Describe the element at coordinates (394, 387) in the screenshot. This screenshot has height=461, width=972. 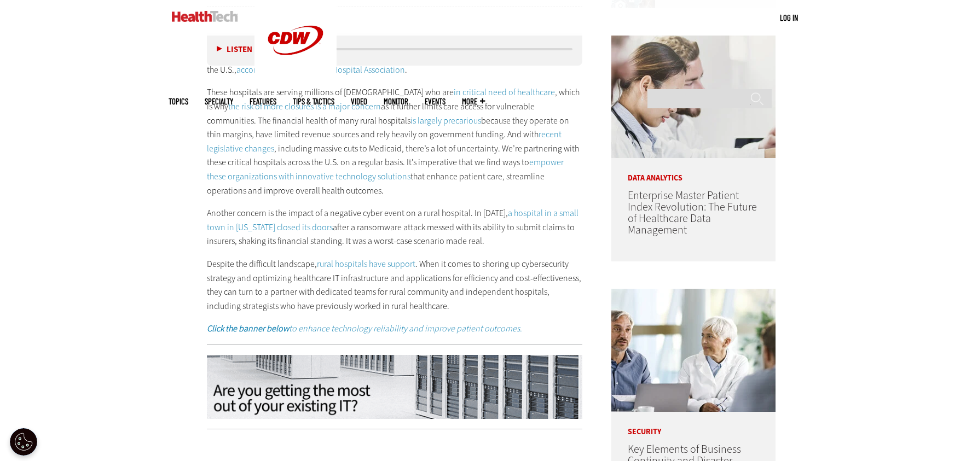
I see `img: ht-itoperations-animated-2024-uncover-desktop` at that location.